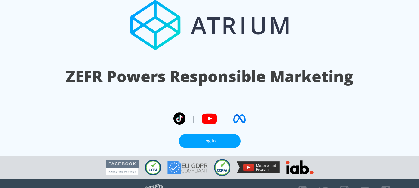 This screenshot has height=188, width=419. I want to click on h1: ZEFR Powers Responsible Marketing, so click(209, 76).